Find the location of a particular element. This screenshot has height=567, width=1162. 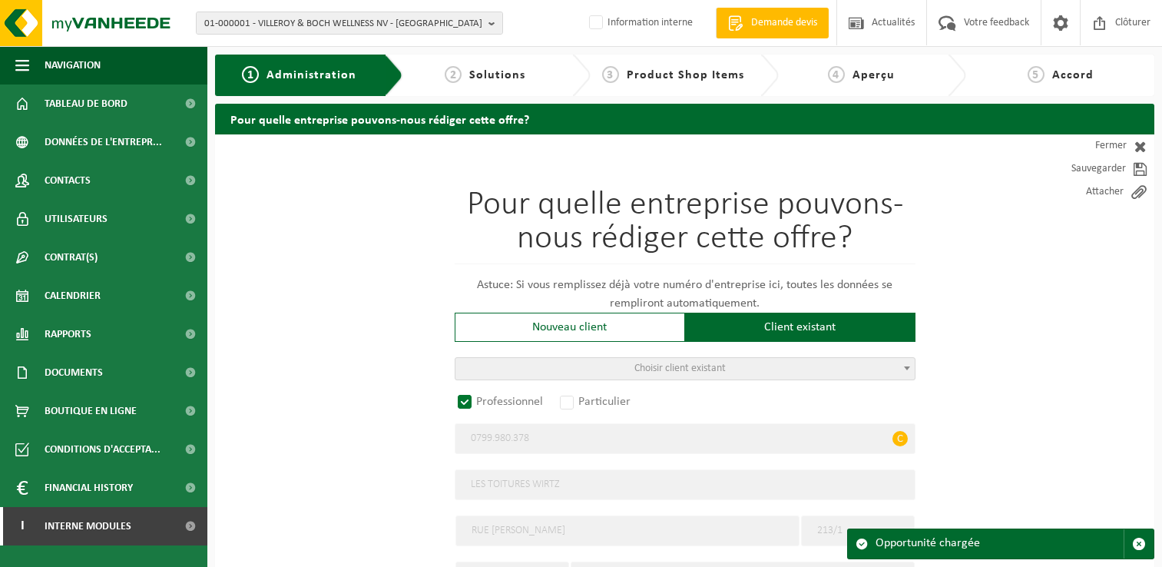

span: Choisir client existant is located at coordinates (680, 368).